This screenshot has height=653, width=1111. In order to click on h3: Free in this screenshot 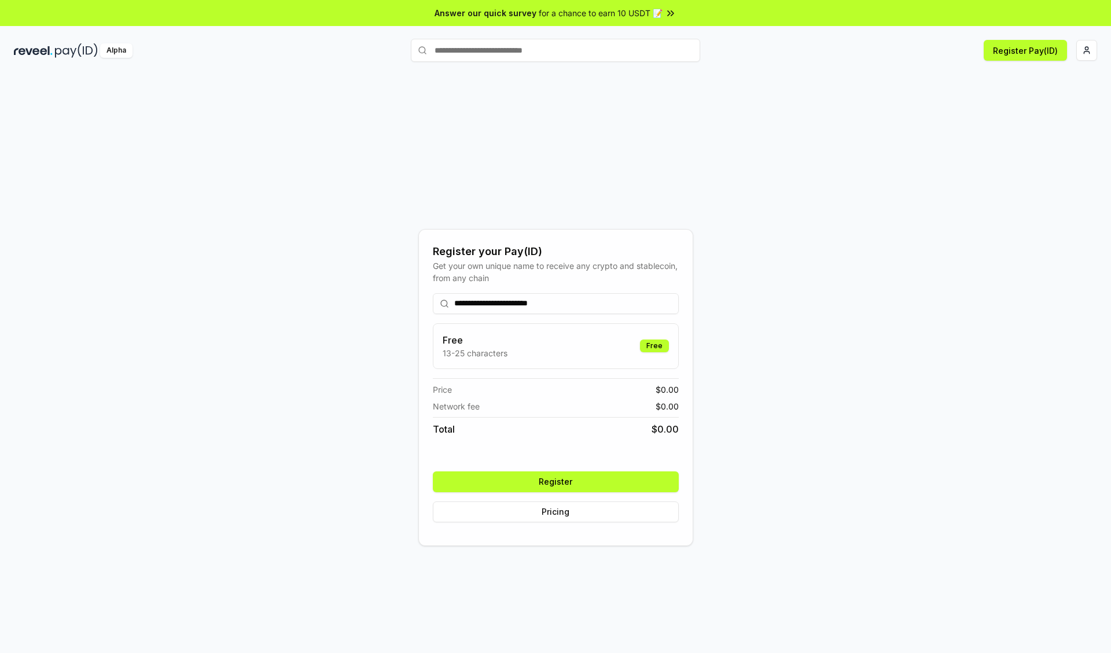, I will do `click(475, 340)`.